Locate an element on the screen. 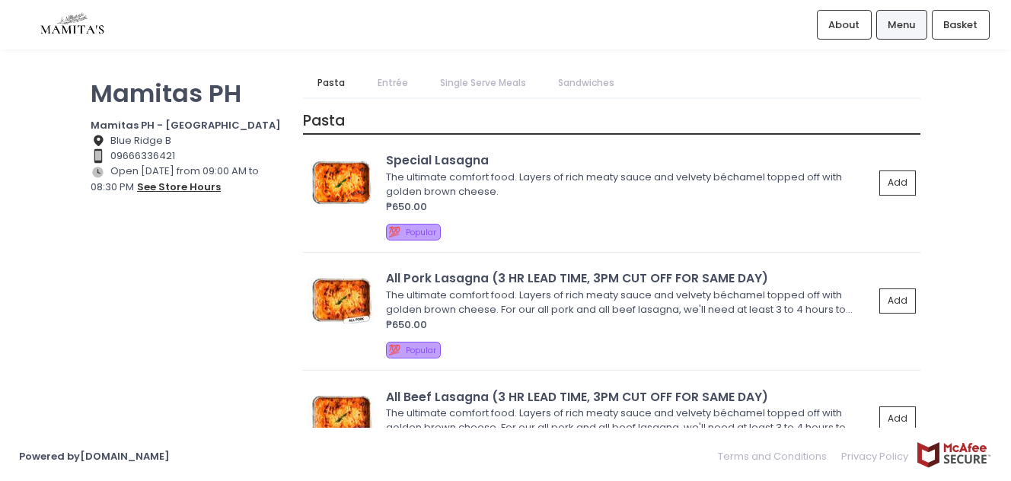 The image size is (1011, 481). img: All Pork Lasagna (3 HR LEAD TIME, 3PM CUT OFF FOR SAME DAY) is located at coordinates (342, 301).